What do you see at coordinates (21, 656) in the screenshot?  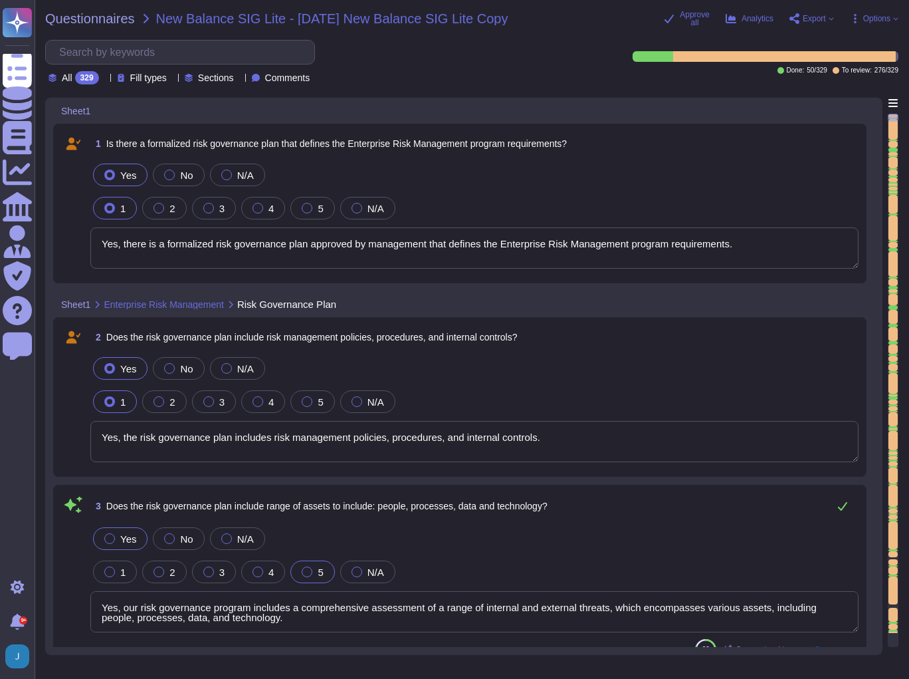 I see `button: user` at bounding box center [21, 656].